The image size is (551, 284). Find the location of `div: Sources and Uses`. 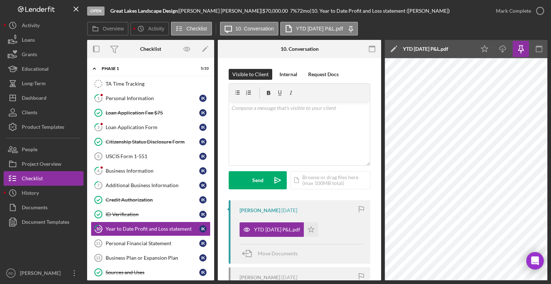

div: Sources and Uses is located at coordinates (153, 273).